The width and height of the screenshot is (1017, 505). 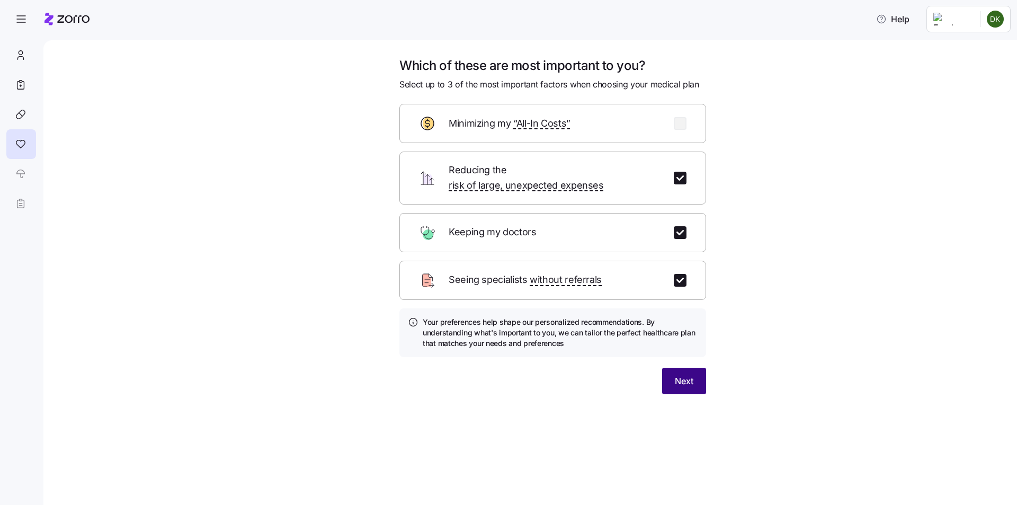 What do you see at coordinates (554, 178) in the screenshot?
I see `span: Reducing the` at bounding box center [554, 178].